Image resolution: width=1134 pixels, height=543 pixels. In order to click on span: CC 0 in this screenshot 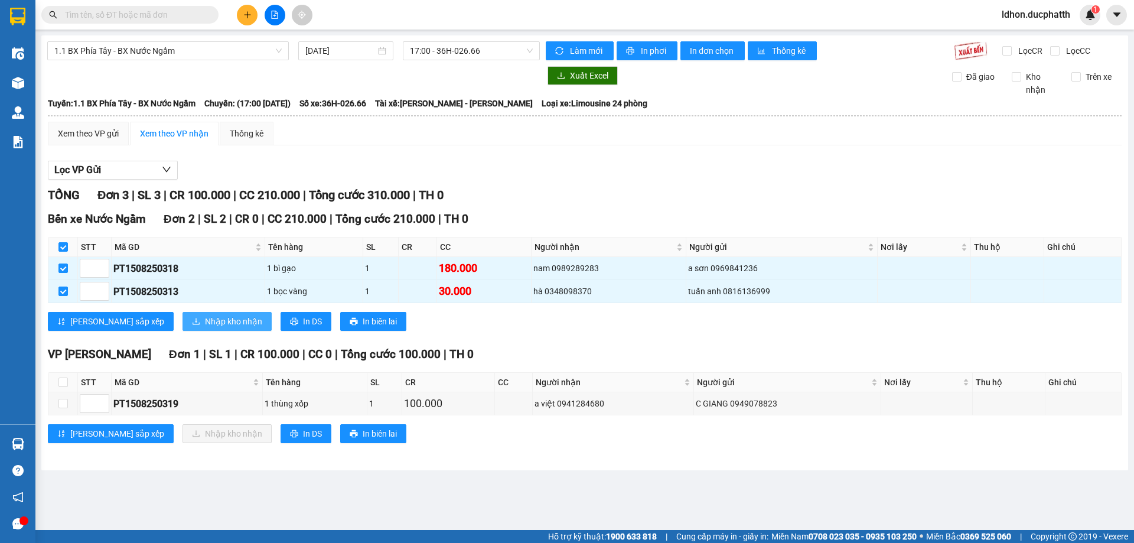, I will do `click(320, 354)`.